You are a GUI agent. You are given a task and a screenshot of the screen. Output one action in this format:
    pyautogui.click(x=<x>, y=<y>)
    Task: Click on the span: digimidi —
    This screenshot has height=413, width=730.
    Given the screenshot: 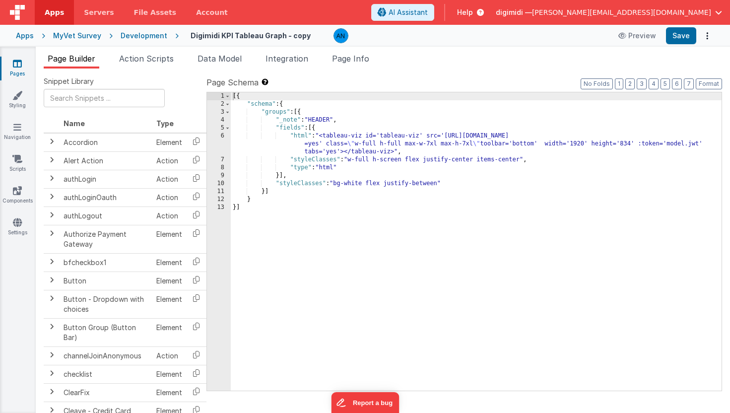 What is the action you would take?
    pyautogui.click(x=513, y=12)
    